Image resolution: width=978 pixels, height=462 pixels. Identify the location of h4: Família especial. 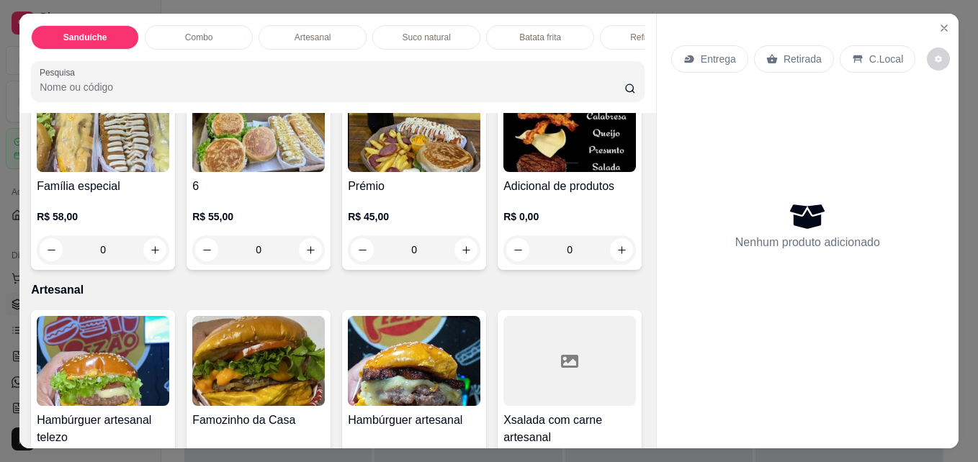
(103, 186).